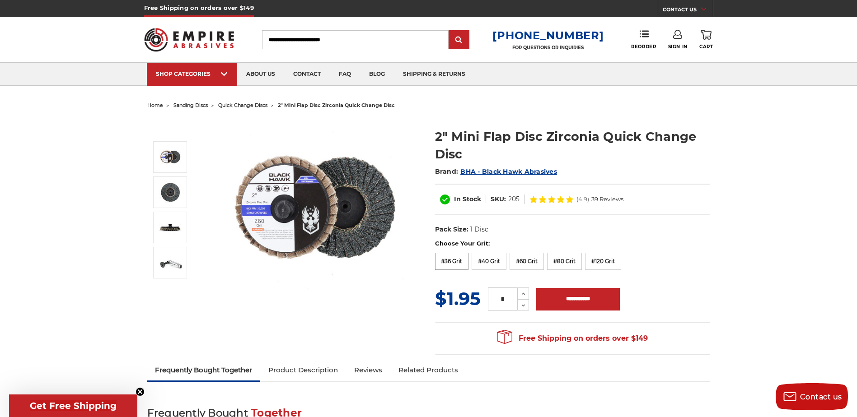 Image resolution: width=857 pixels, height=417 pixels. What do you see at coordinates (73, 406) in the screenshot?
I see `span: Get Free Shipping` at bounding box center [73, 406].